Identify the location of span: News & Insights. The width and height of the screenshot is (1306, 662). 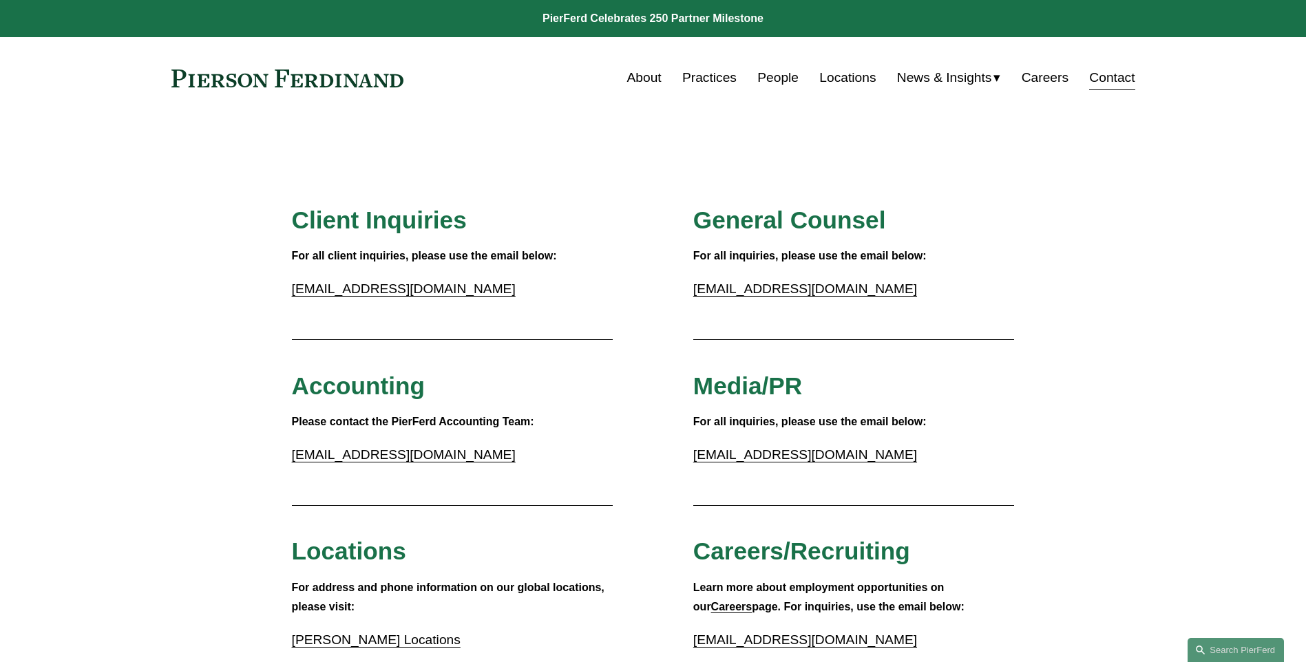
(944, 78).